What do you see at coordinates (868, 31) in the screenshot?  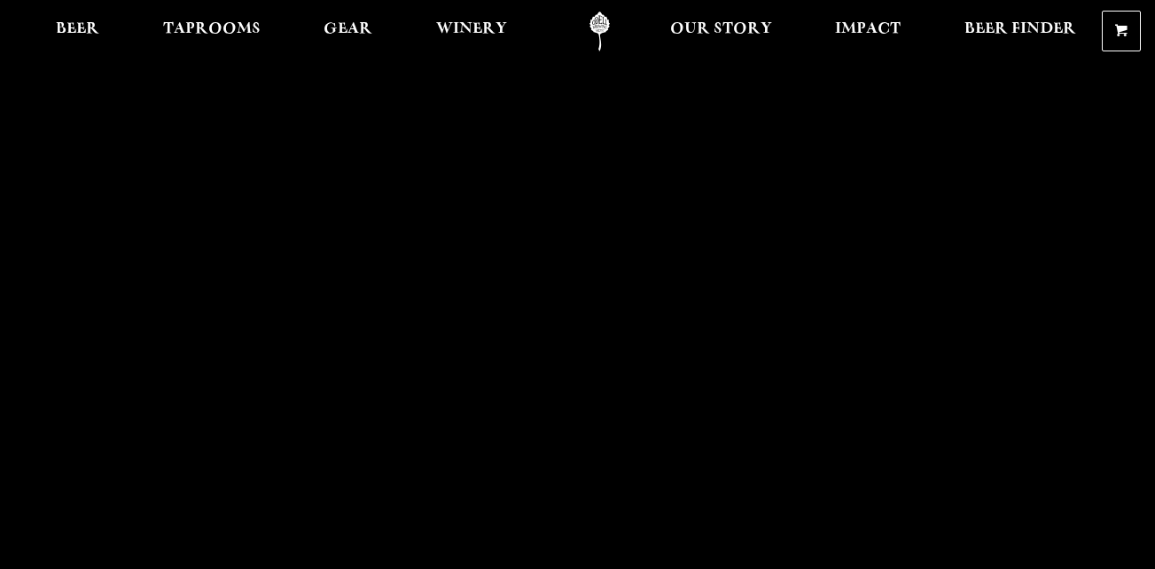 I see `a: Impact` at bounding box center [868, 31].